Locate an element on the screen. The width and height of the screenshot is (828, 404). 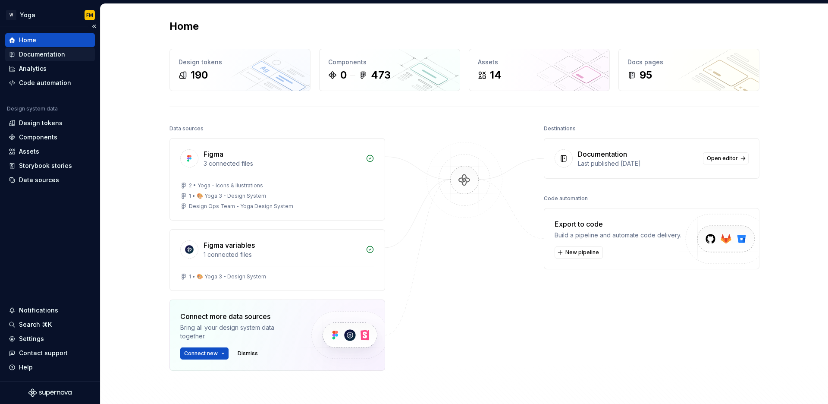
button: Connect new is located at coordinates (204, 353).